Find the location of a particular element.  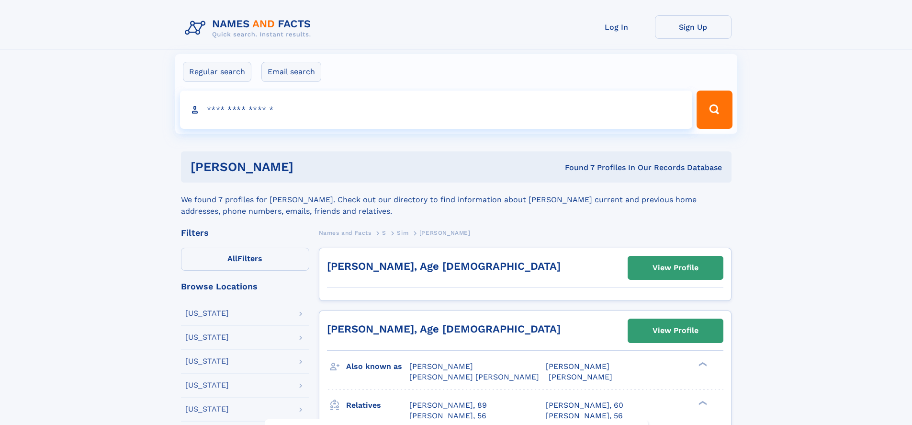

a: Sign Up is located at coordinates (693, 27).